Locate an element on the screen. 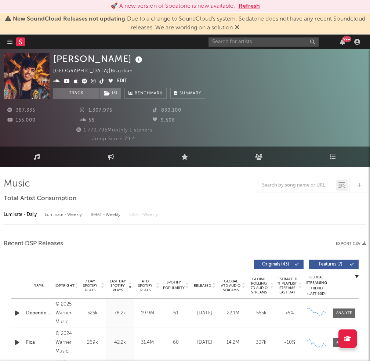 The width and height of the screenshot is (370, 361). a: Fica is located at coordinates (39, 342).